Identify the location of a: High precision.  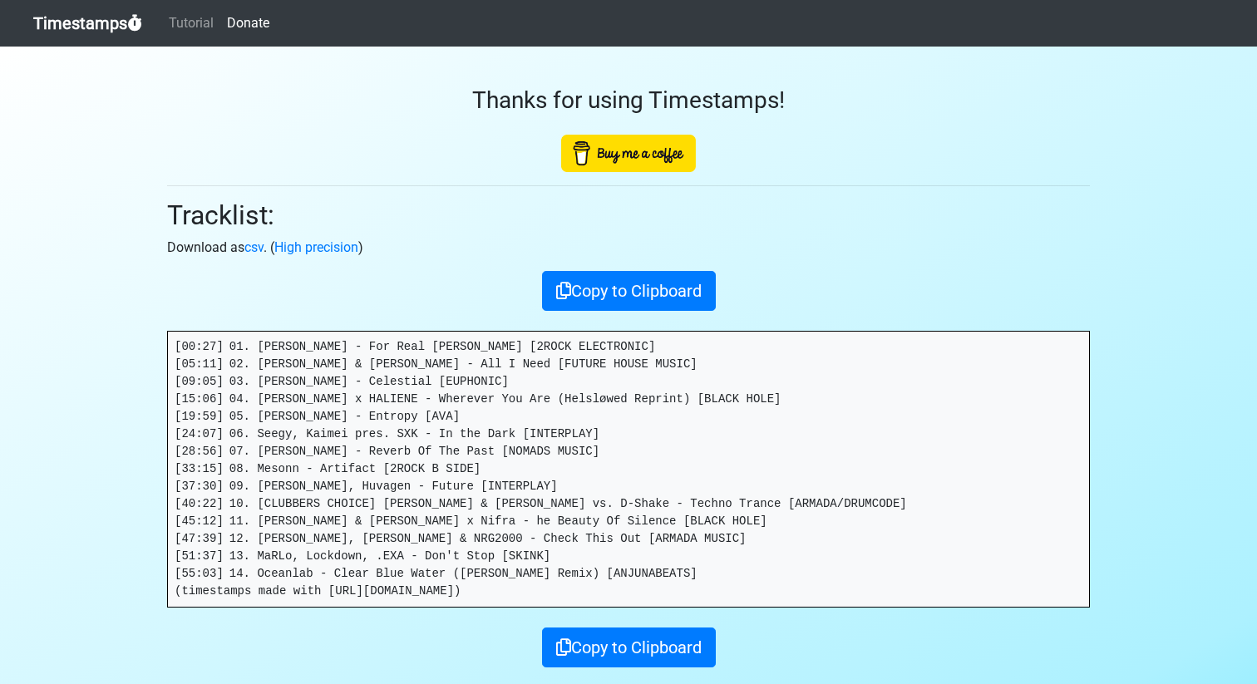
(316, 247).